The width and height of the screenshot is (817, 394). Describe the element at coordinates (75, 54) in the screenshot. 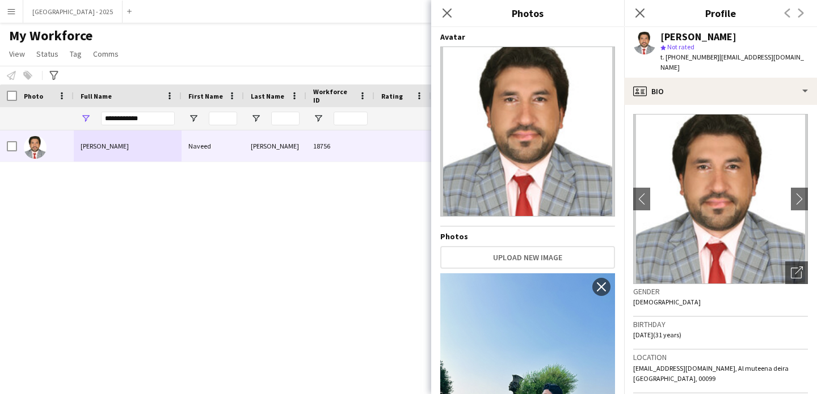

I see `span: Tag` at that location.